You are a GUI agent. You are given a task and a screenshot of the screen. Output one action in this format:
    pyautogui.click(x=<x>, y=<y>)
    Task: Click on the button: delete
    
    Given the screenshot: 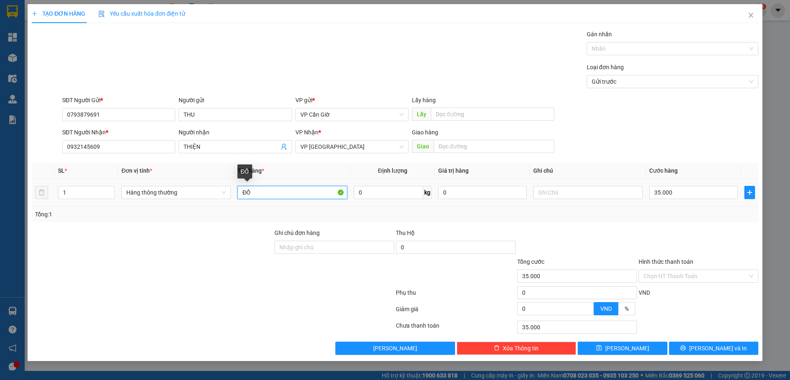 What is the action you would take?
    pyautogui.click(x=42, y=192)
    